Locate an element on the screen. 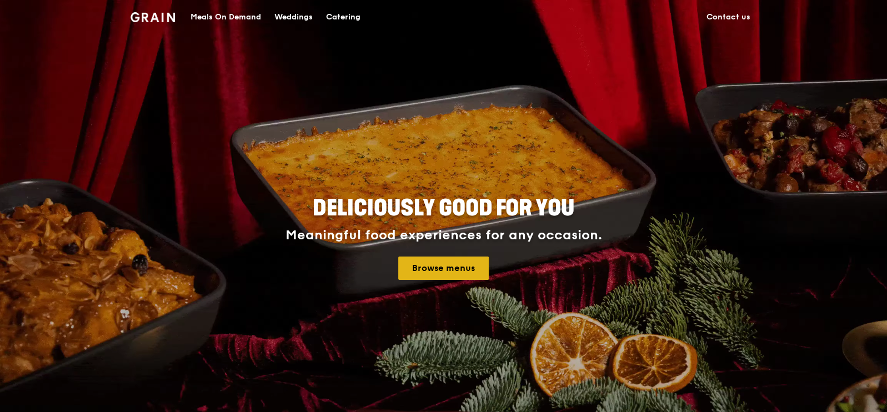 Image resolution: width=887 pixels, height=412 pixels. div: Weddings is located at coordinates (293, 17).